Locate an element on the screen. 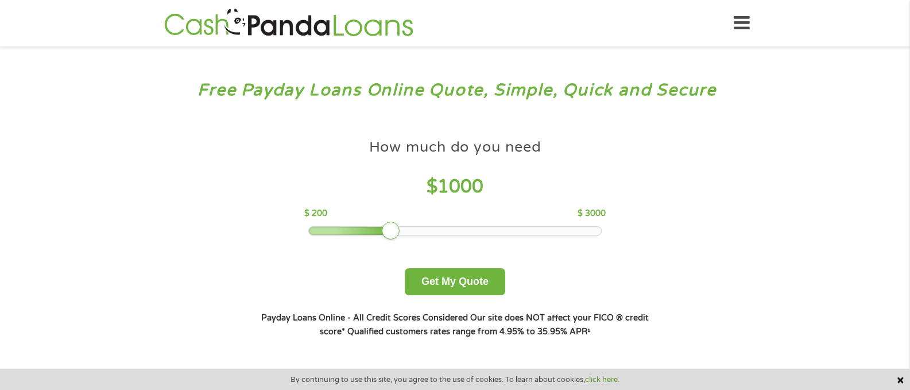  strong: Our site does NOT affect your FICO ® credit score* is located at coordinates (484, 324).